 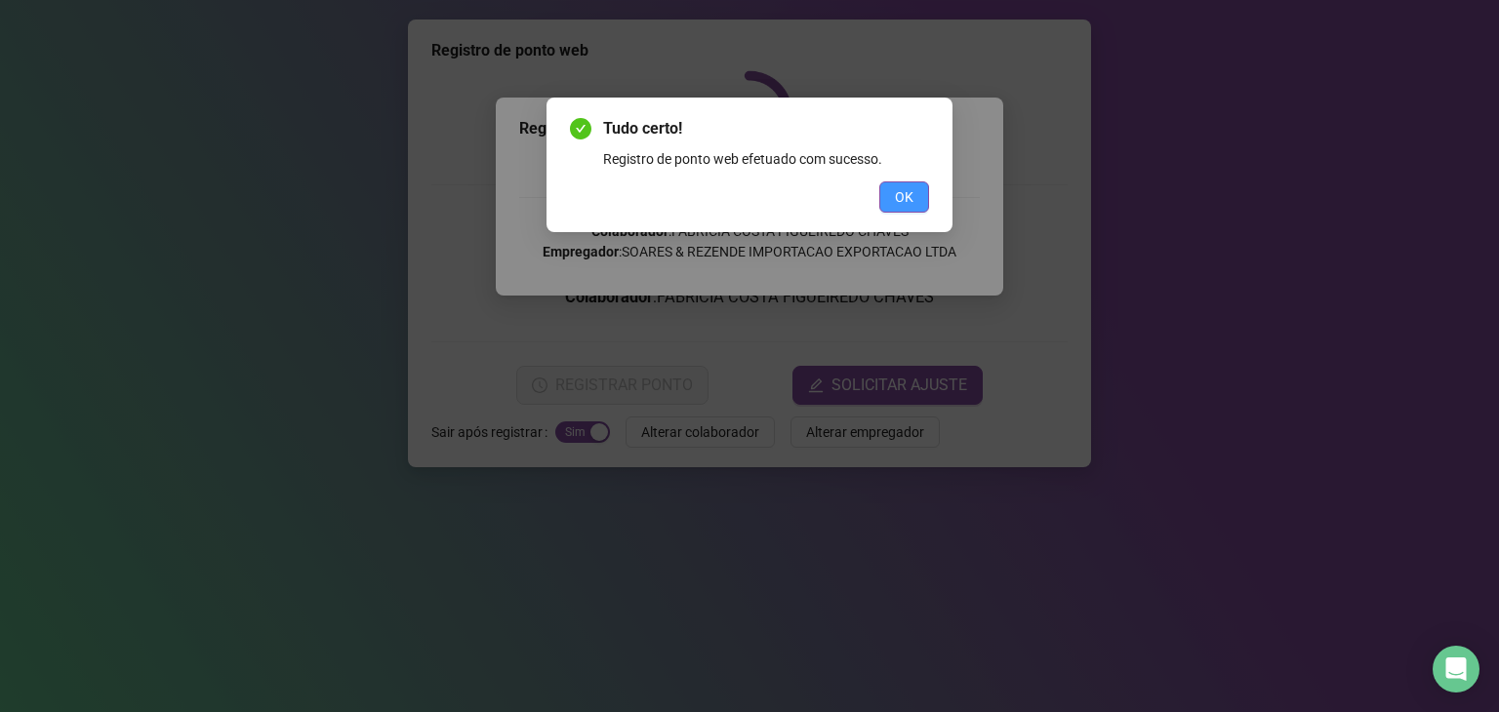 What do you see at coordinates (766, 129) in the screenshot?
I see `span: Tudo certo!` at bounding box center [766, 129].